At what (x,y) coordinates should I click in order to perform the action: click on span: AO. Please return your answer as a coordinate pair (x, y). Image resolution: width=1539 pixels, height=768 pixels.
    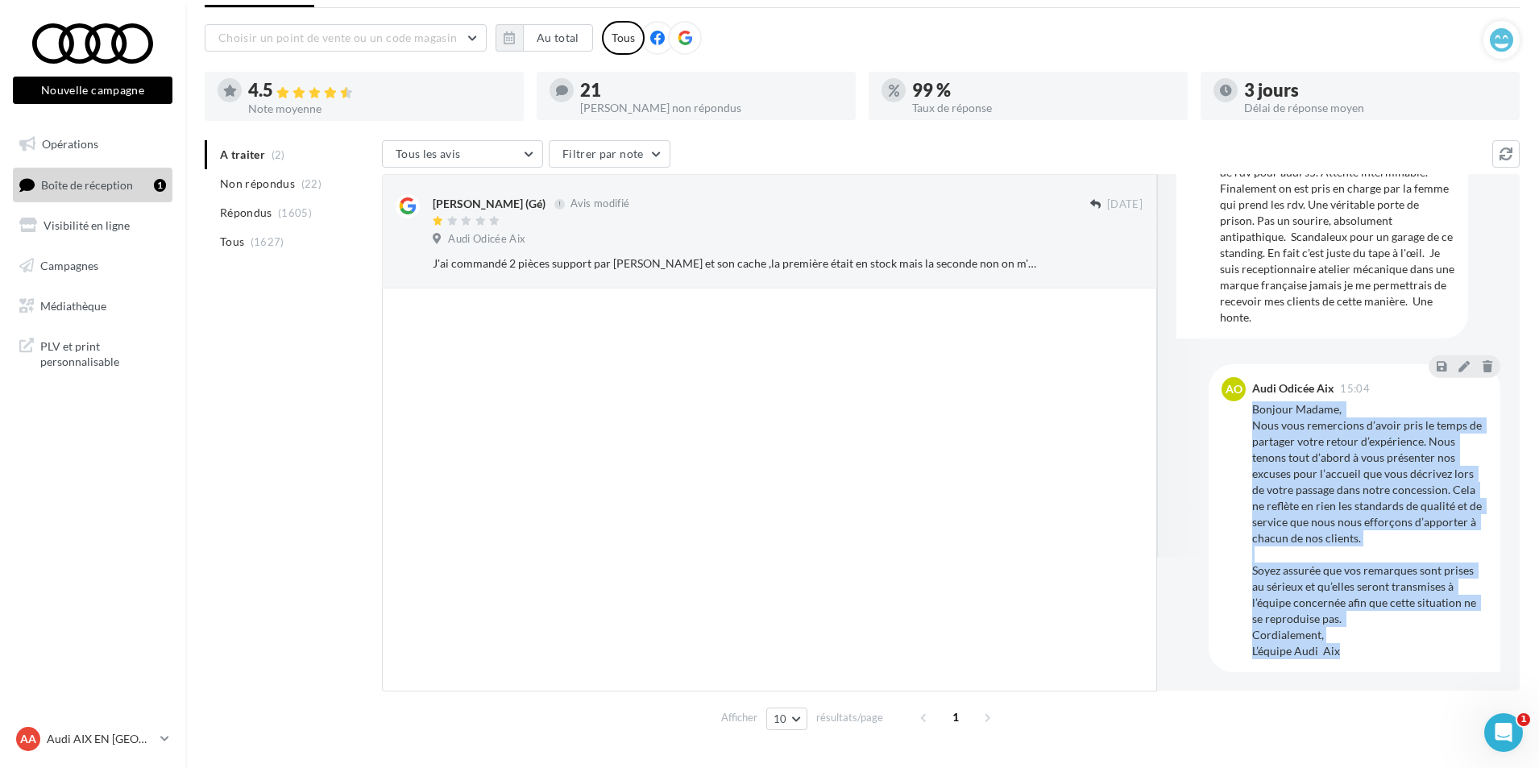
    Looking at the image, I should click on (1234, 389).